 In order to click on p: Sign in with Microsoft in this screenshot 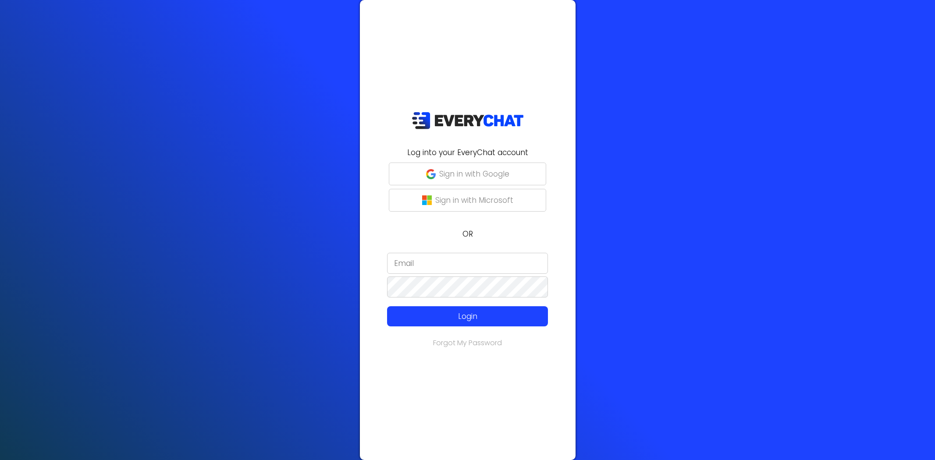, I will do `click(475, 200)`.